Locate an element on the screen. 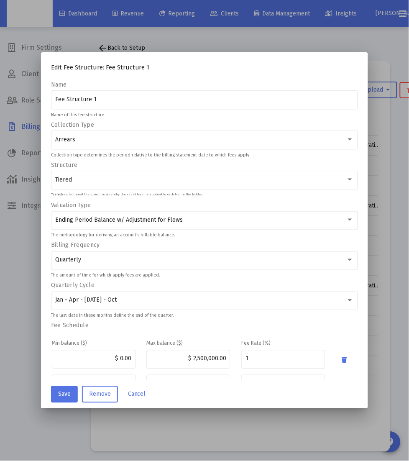 The image size is (409, 461). span: Save is located at coordinates (64, 394).